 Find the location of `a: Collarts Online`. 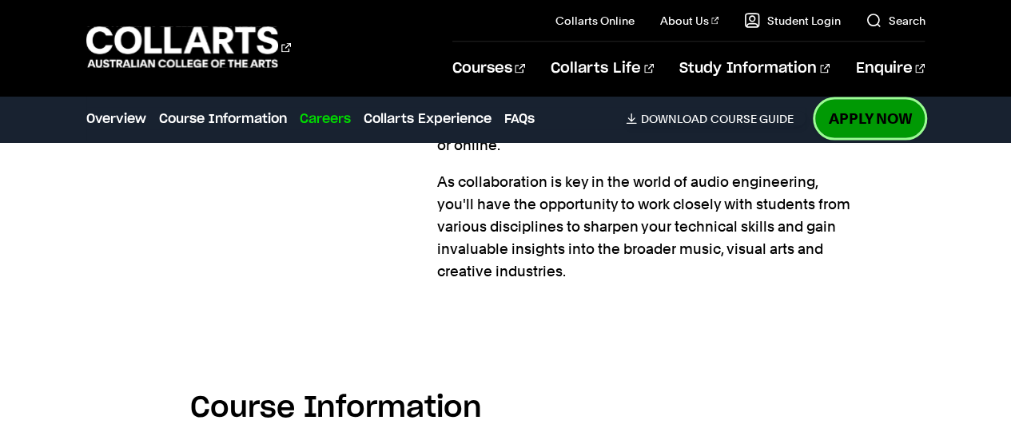

a: Collarts Online is located at coordinates (594, 21).